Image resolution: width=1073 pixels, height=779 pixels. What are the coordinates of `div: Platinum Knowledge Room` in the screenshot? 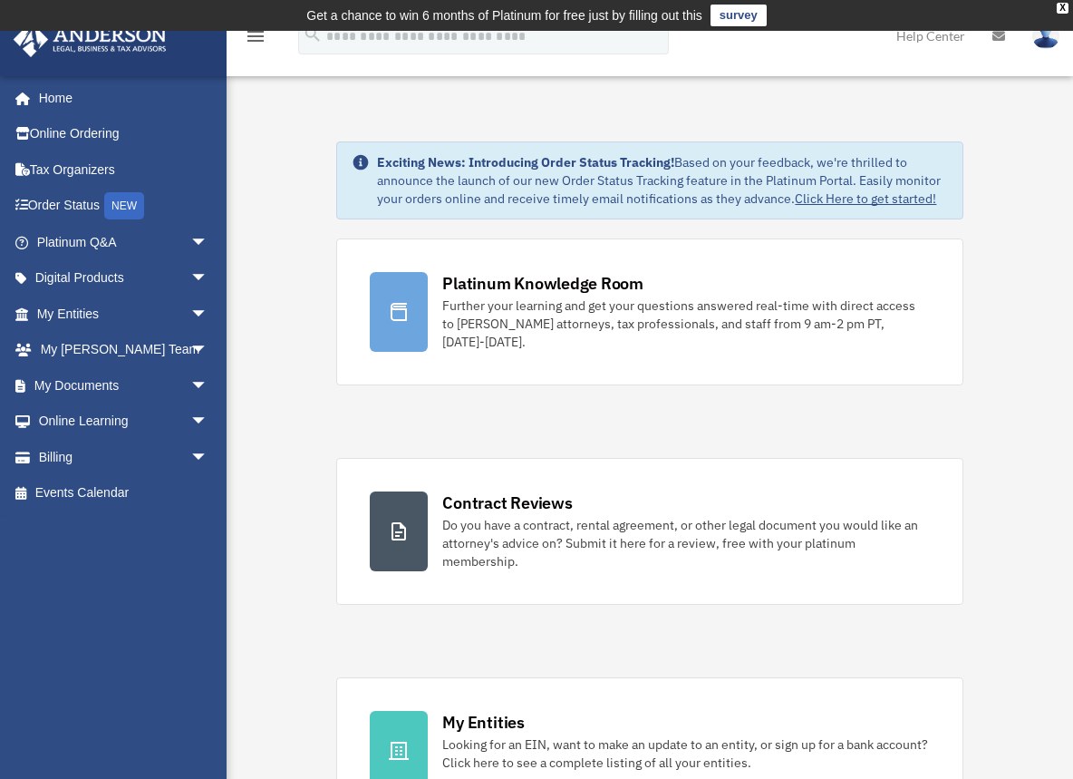 It's located at (543, 283).